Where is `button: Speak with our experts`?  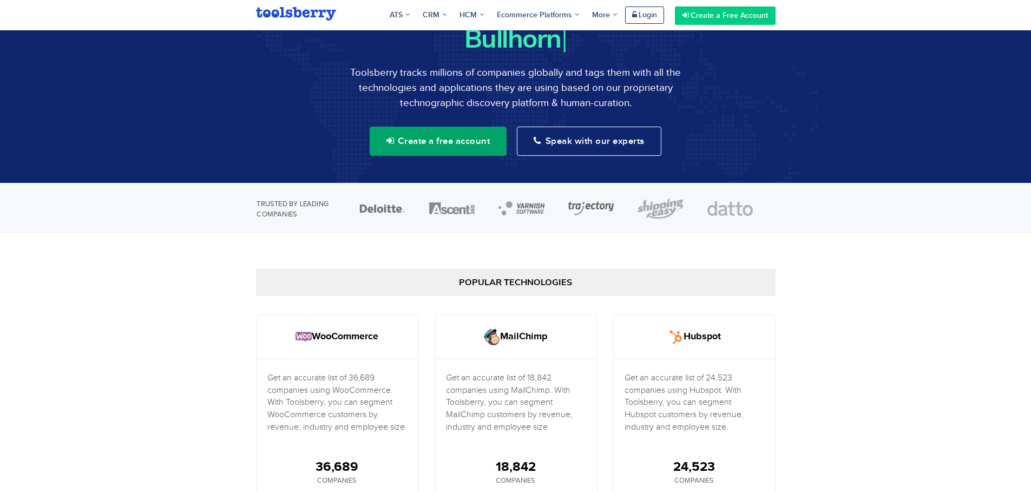 button: Speak with our experts is located at coordinates (589, 141).